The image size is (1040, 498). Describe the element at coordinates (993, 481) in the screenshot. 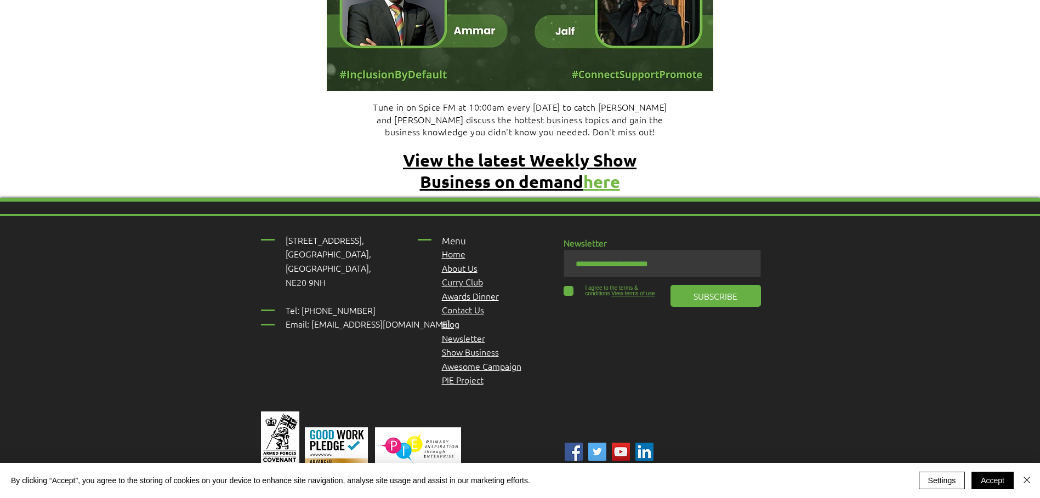

I see `button: Accept` at that location.